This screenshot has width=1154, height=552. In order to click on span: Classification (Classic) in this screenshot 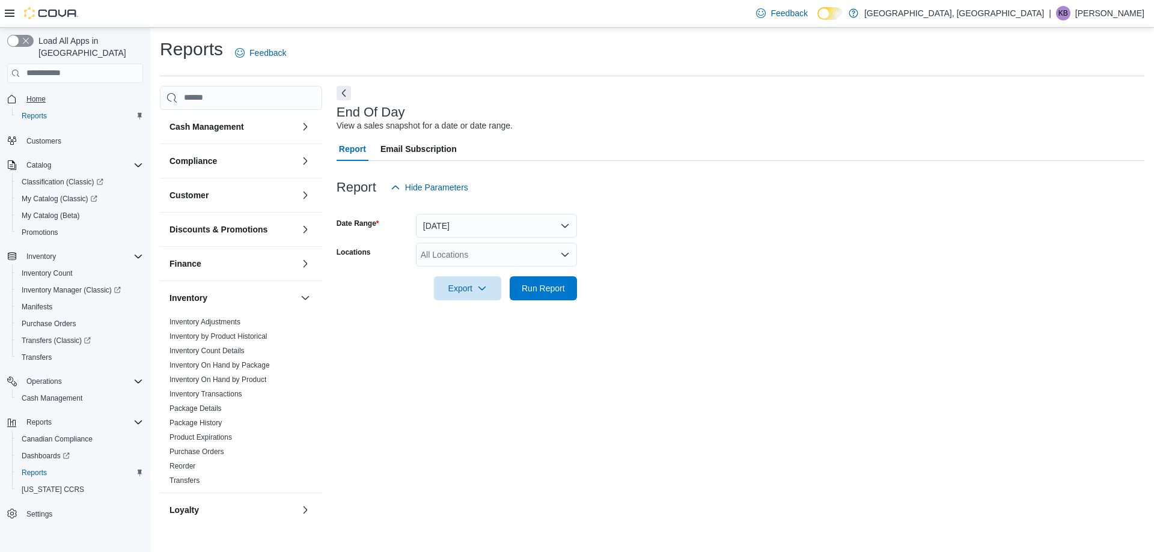, I will do `click(63, 182)`.